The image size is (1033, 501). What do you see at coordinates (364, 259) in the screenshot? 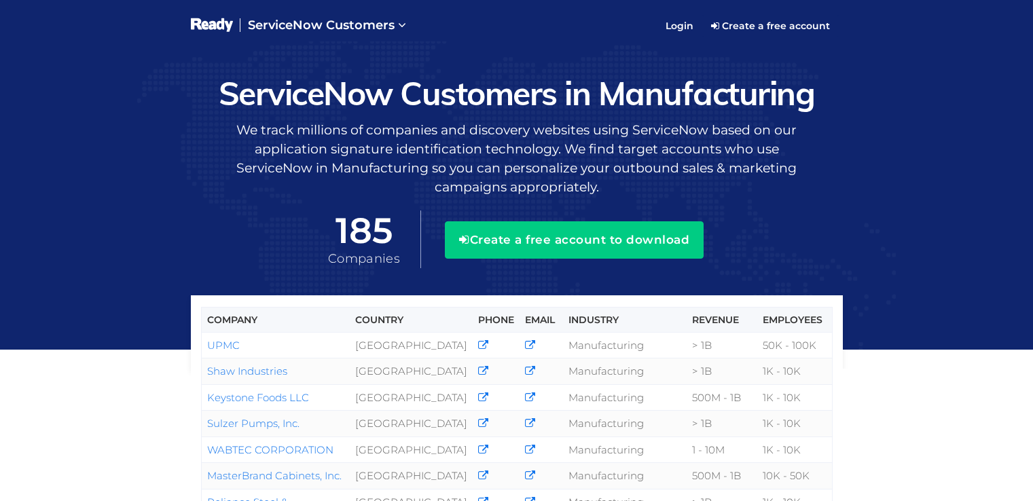
I see `span: Companies` at bounding box center [364, 259].